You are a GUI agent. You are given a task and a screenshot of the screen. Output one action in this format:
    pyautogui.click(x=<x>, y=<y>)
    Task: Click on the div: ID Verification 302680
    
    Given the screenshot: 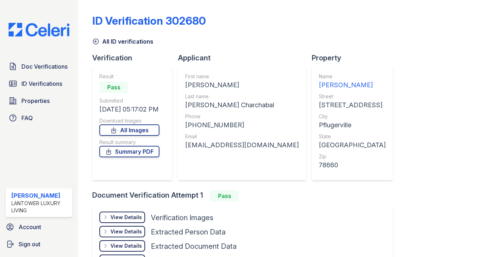 What is the action you would take?
    pyautogui.click(x=149, y=21)
    